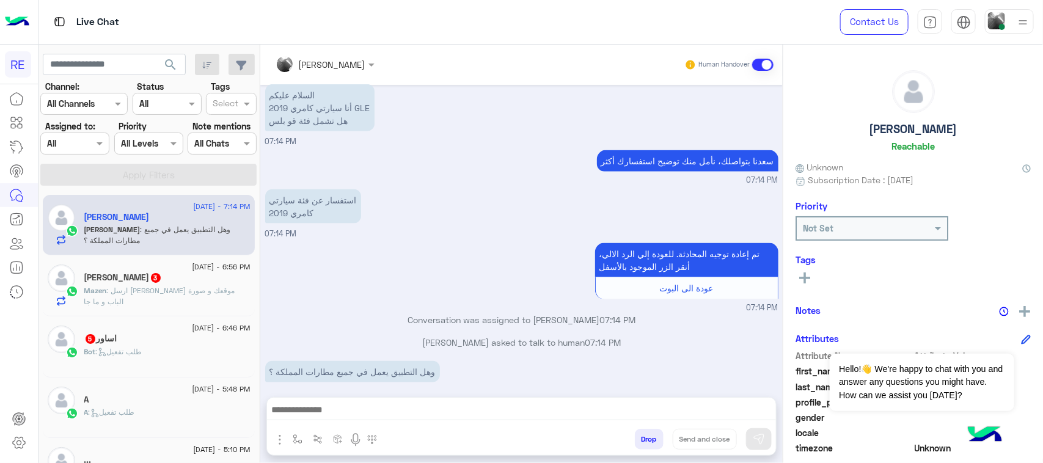  What do you see at coordinates (70, 126) in the screenshot?
I see `label: Assigned to:` at bounding box center [70, 126].